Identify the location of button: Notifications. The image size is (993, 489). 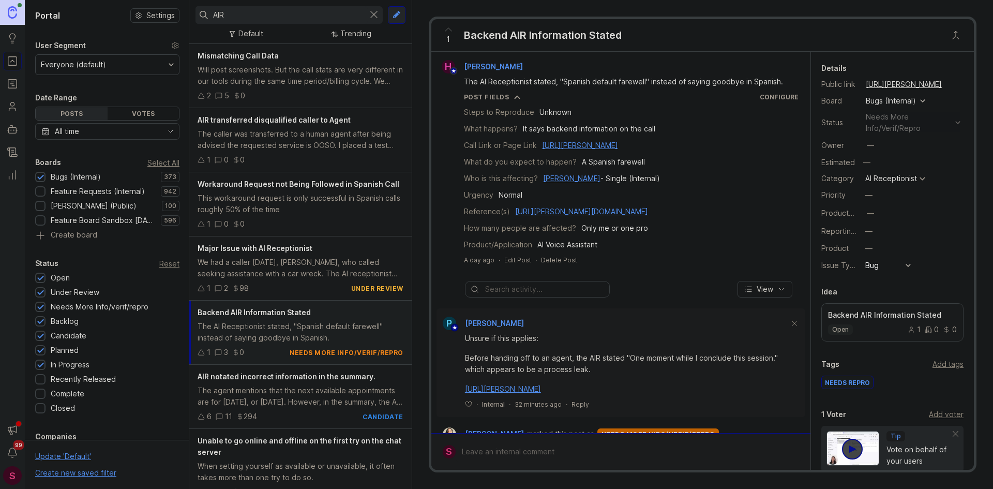
(12, 452).